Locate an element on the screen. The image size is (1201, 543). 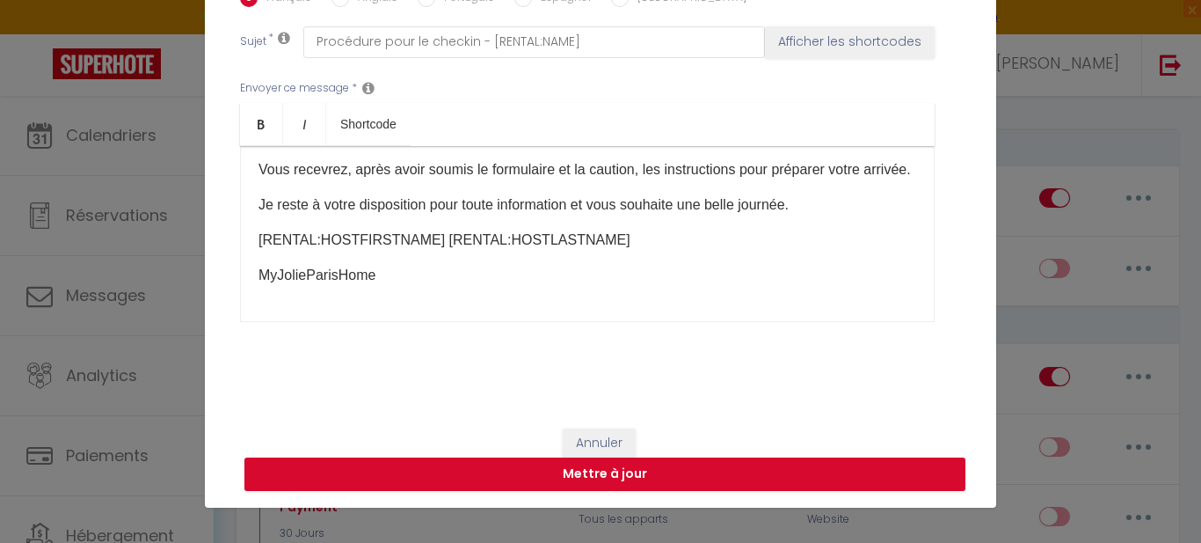
label: Envoyer ce message is located at coordinates (295, 88).